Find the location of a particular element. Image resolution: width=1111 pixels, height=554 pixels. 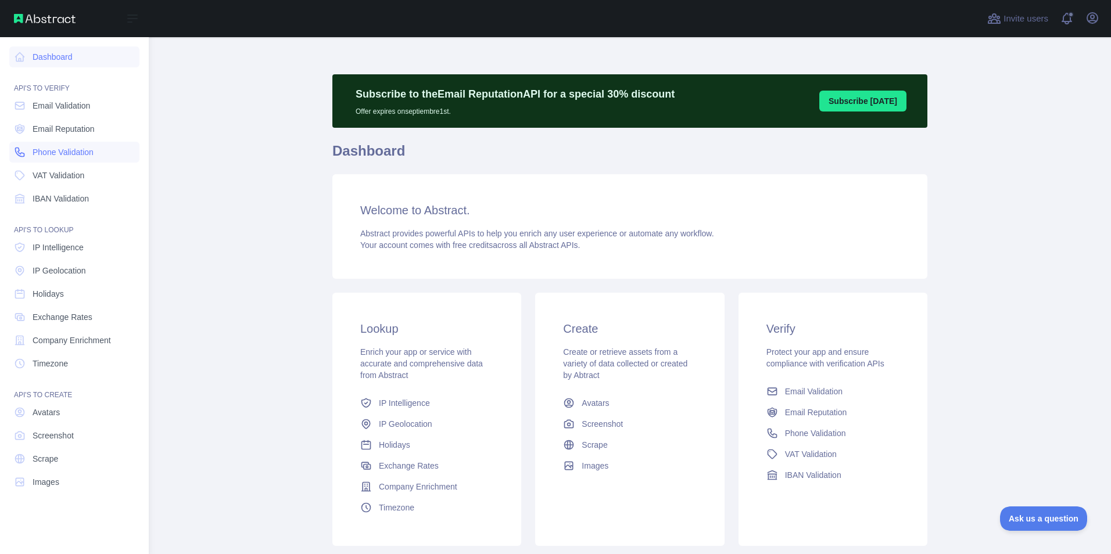

h1: Dashboard is located at coordinates (630, 156).